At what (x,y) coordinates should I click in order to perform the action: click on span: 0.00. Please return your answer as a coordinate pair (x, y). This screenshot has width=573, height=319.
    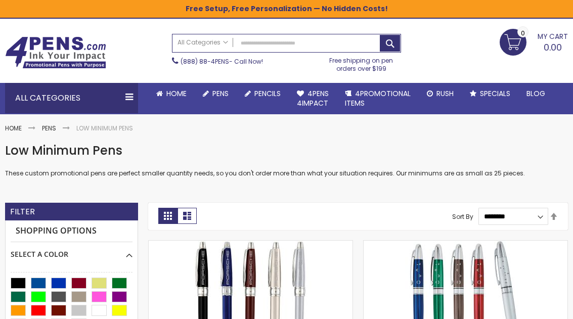
    Looking at the image, I should click on (553, 47).